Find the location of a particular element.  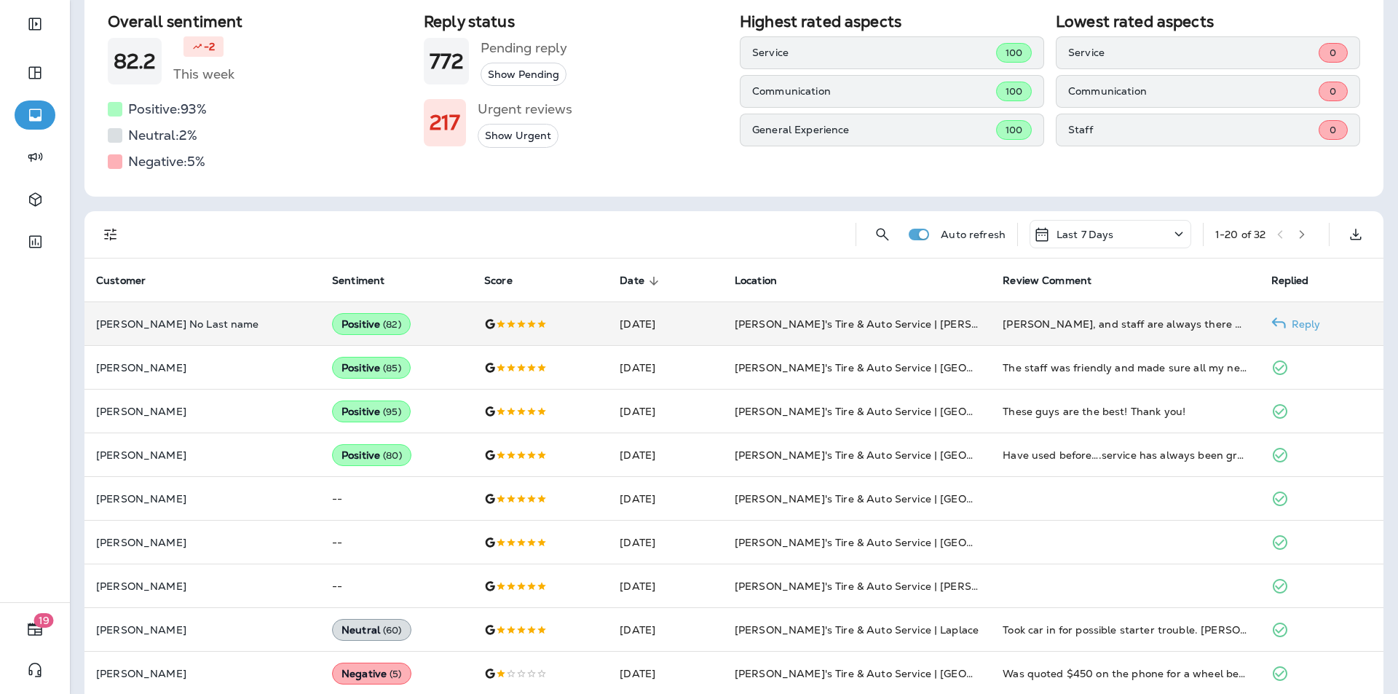

h5: Positive: 93 % is located at coordinates (167, 109).